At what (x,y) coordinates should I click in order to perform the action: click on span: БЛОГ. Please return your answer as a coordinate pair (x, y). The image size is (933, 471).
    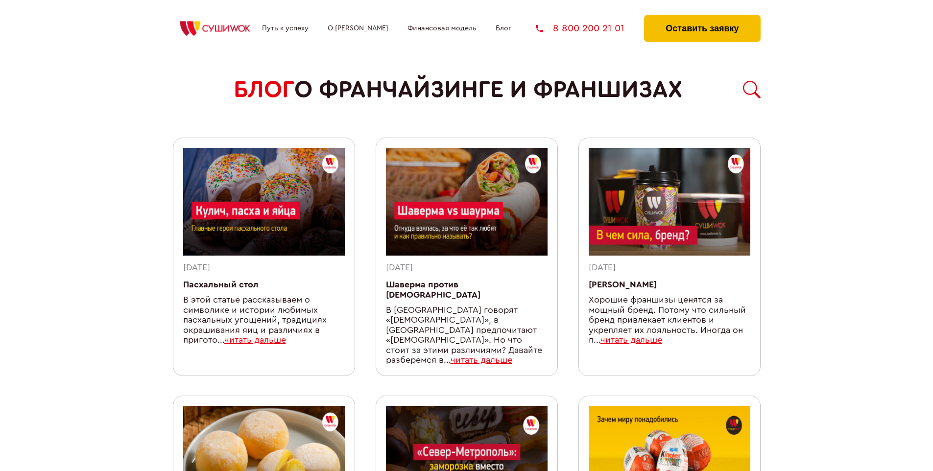
    Looking at the image, I should click on (264, 90).